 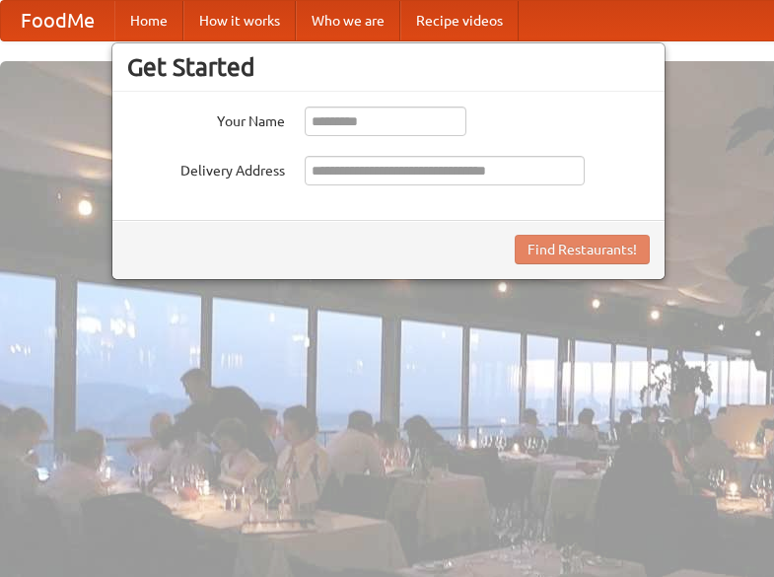 What do you see at coordinates (240, 21) in the screenshot?
I see `a: How it works` at bounding box center [240, 21].